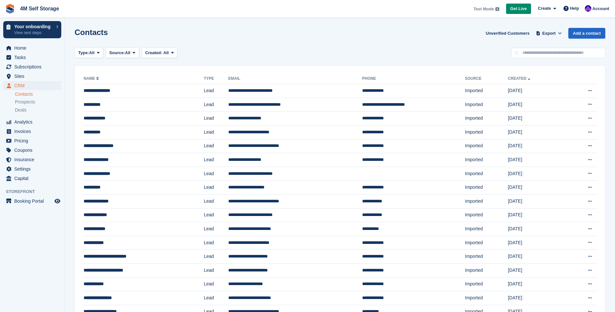 The width and height of the screenshot is (615, 312). I want to click on th: Type, so click(216, 79).